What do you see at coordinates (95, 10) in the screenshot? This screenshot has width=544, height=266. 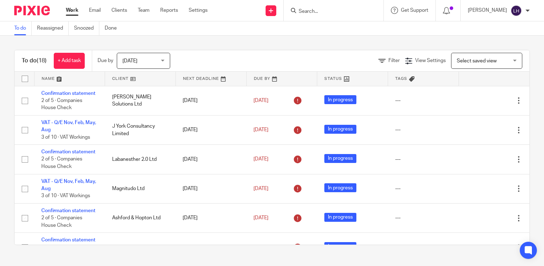 I see `a: Email` at bounding box center [95, 10].